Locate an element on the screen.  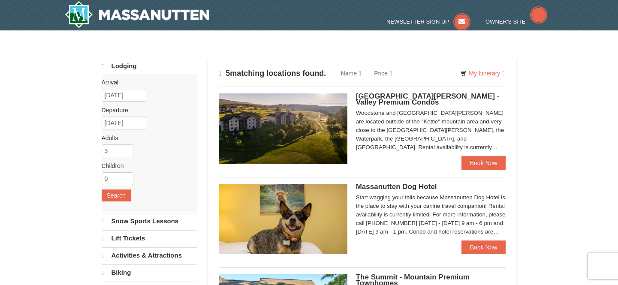
img: Massanutten Resort Logo is located at coordinates (137, 15).